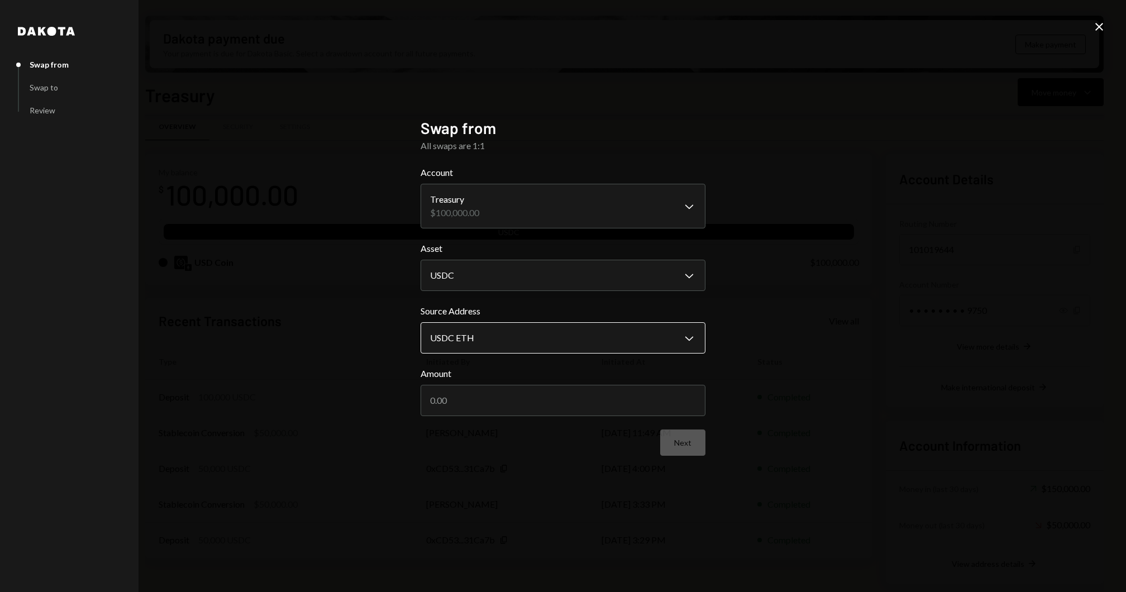  I want to click on label: Source Address, so click(563, 311).